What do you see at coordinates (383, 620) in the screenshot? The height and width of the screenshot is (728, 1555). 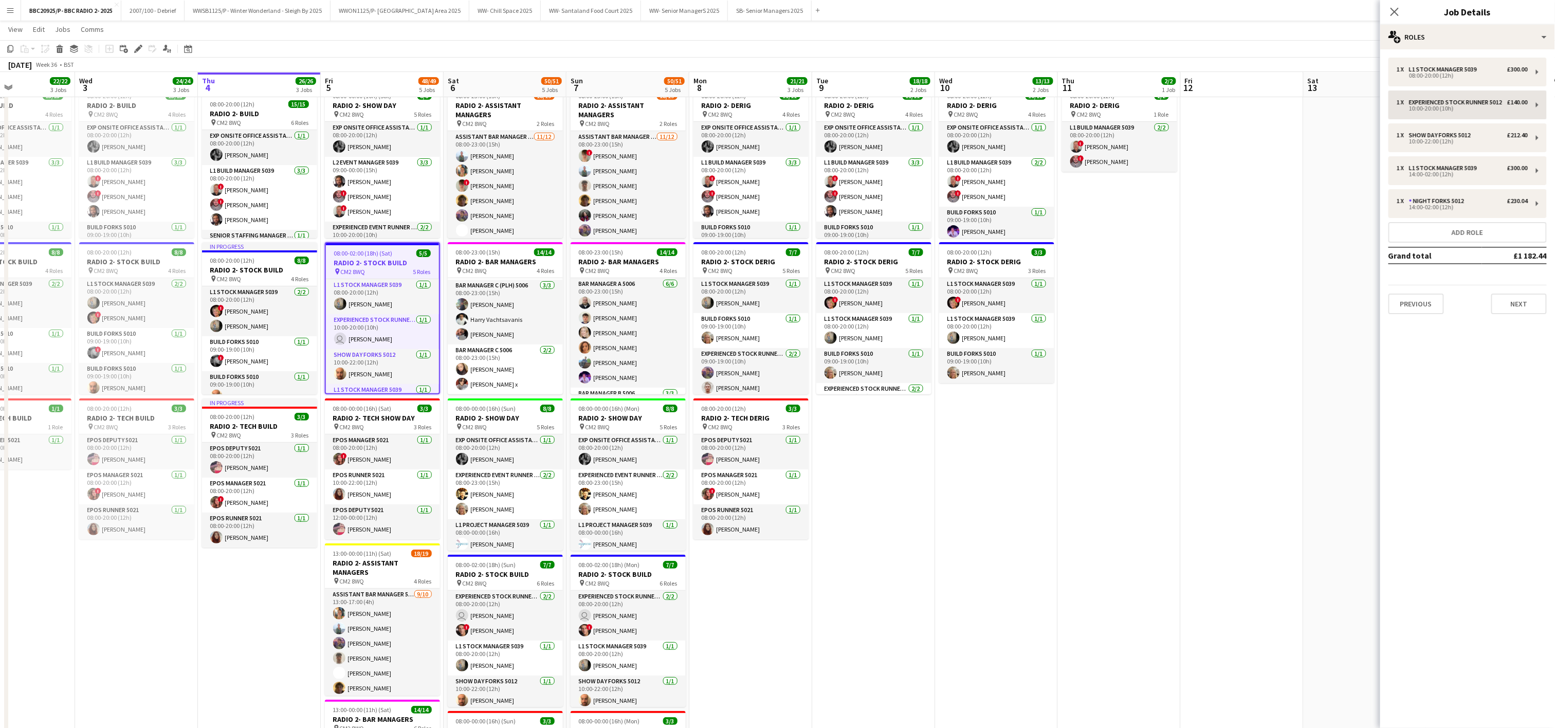 I see `div: 13:00-00:00 (11h) (Sat)18/19RADIO 2- ASSISTANT MANAGERS CM2 8WQ4 RolesAssistant Bar Manager 50069...` at bounding box center [383, 620].